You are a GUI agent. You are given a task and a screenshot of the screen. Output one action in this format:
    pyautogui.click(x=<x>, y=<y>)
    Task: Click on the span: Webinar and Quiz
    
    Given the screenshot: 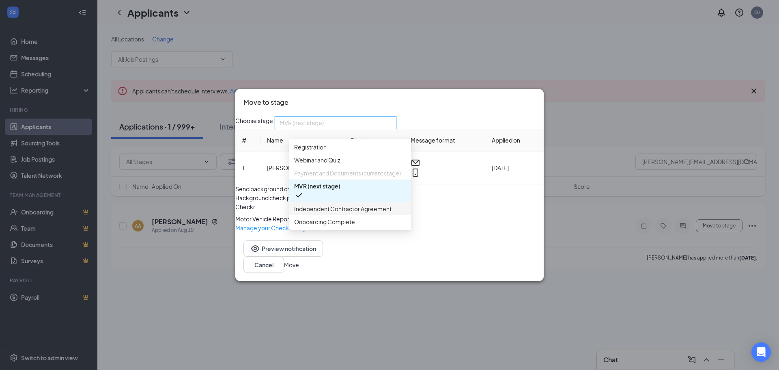 What is the action you would take?
    pyautogui.click(x=317, y=160)
    